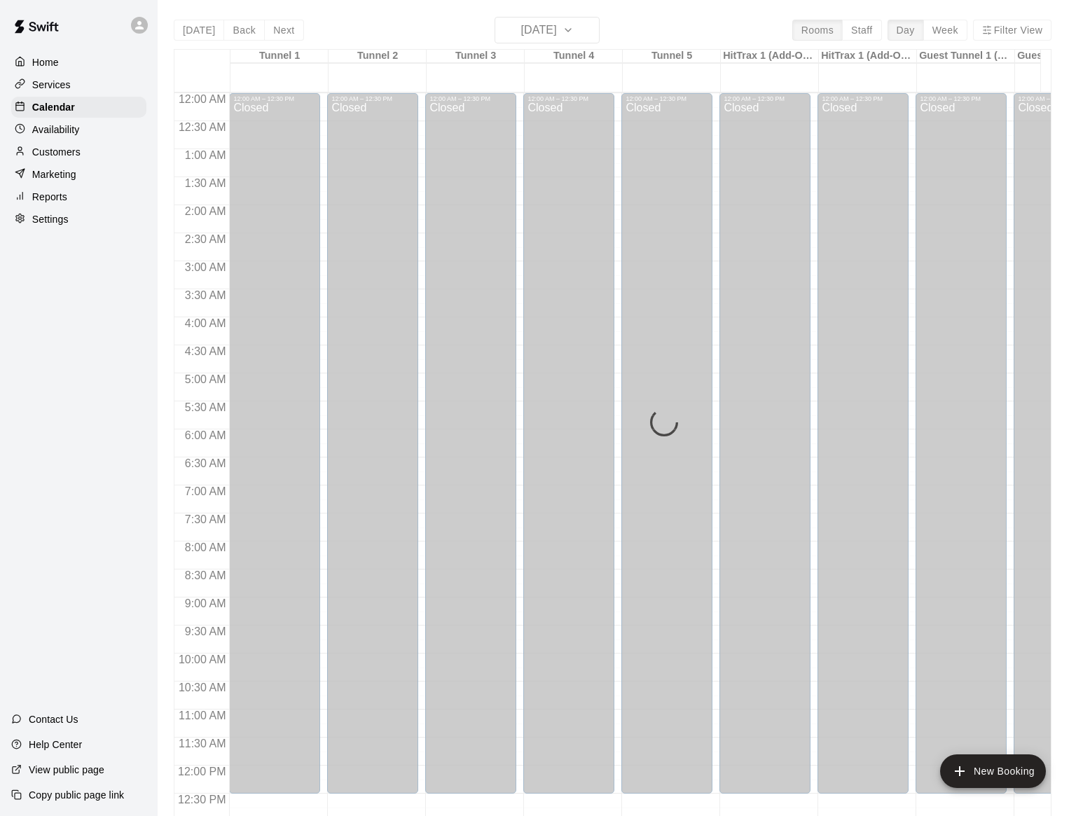  What do you see at coordinates (202, 659) in the screenshot?
I see `span: 10:00 AM` at bounding box center [202, 659].